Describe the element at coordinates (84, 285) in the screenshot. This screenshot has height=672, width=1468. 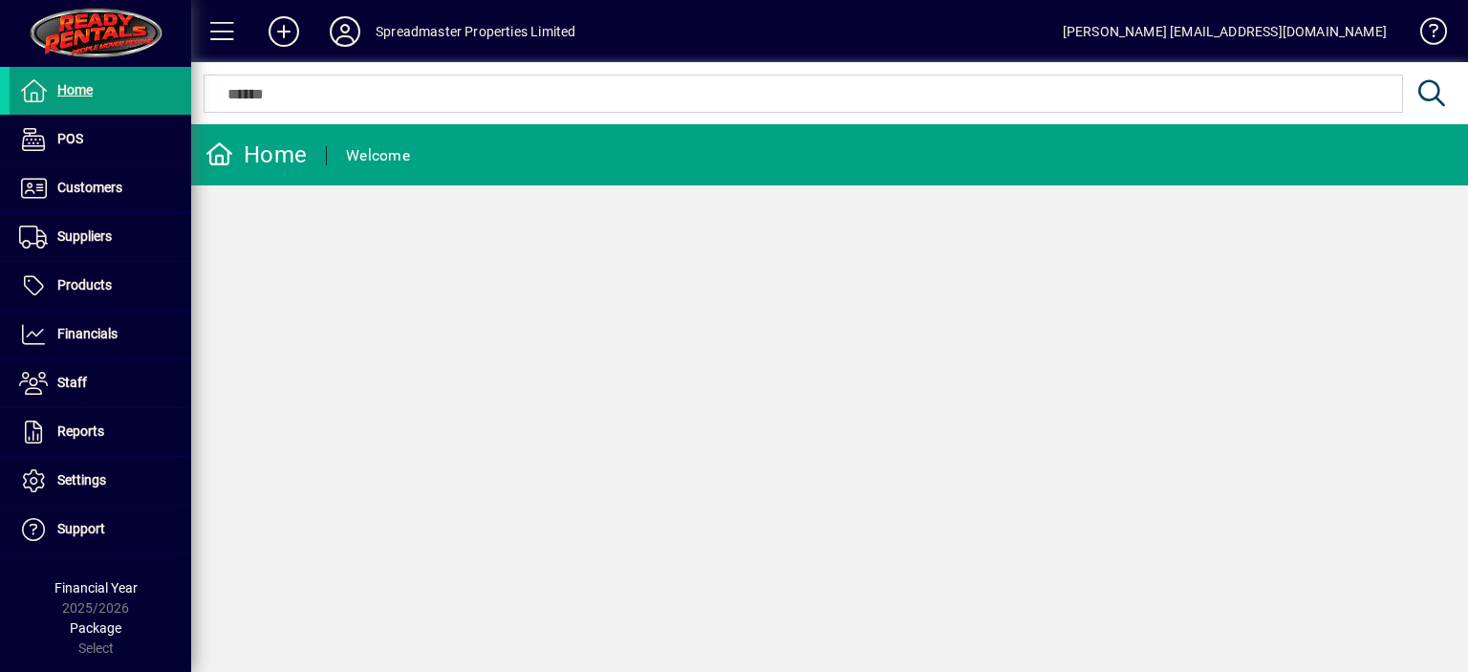
I see `span: Products` at that location.